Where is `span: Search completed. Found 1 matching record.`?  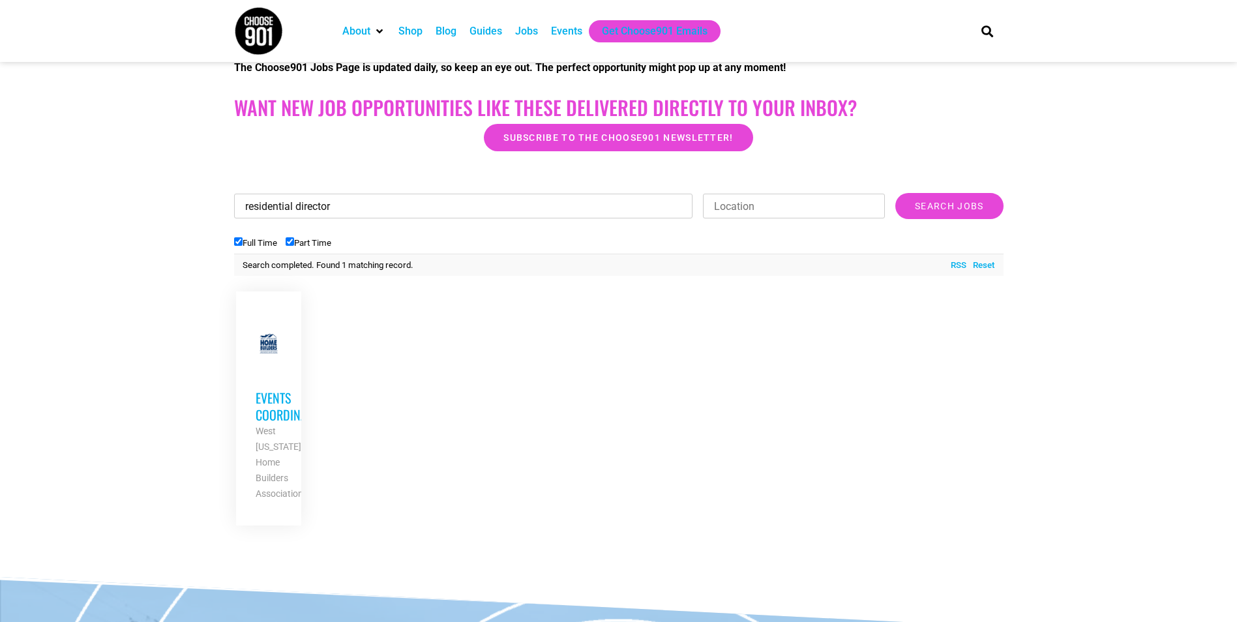 span: Search completed. Found 1 matching record. is located at coordinates (328, 265).